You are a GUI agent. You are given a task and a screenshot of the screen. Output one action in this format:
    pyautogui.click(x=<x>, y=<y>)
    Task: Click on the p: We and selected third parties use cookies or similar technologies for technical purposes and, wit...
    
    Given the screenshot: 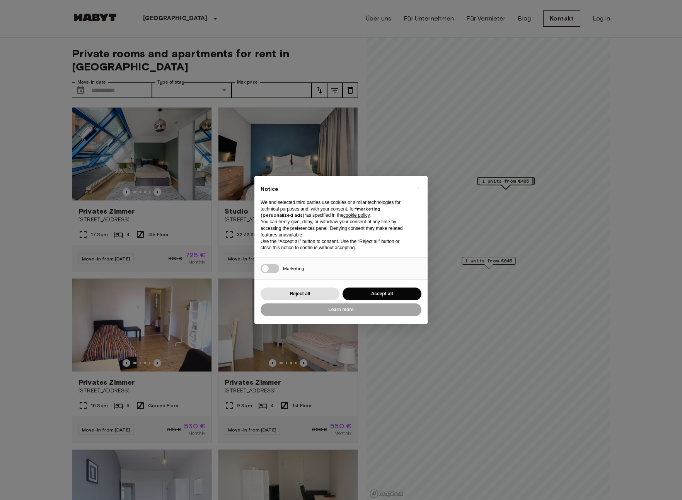 What is the action you would take?
    pyautogui.click(x=335, y=209)
    